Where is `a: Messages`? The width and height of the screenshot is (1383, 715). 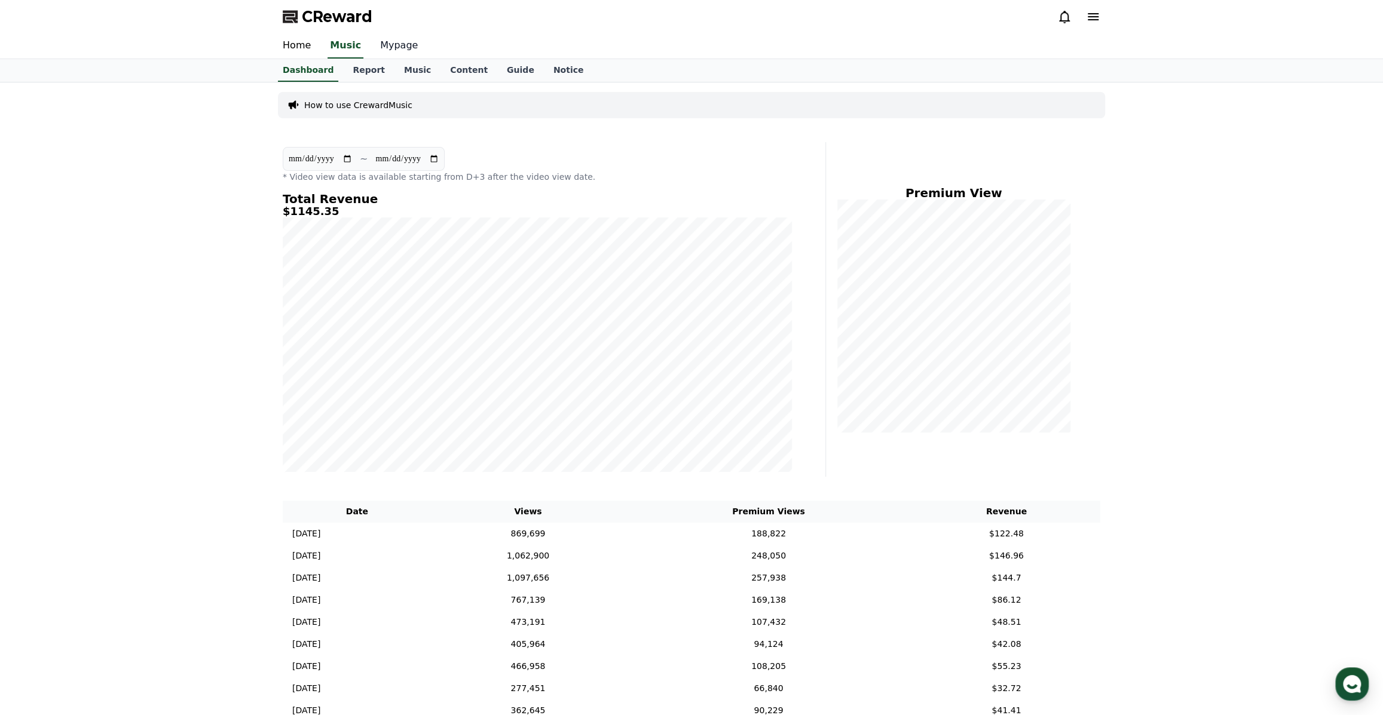
a: Messages is located at coordinates (117, 394).